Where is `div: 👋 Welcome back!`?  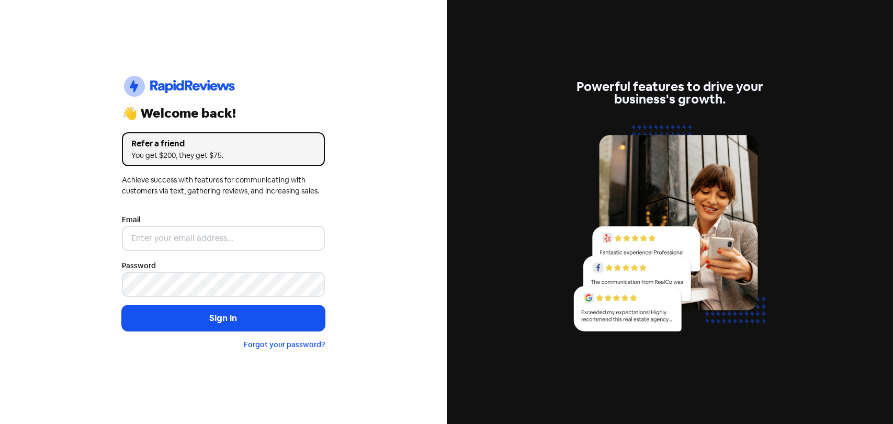 div: 👋 Welcome back! is located at coordinates (223, 113).